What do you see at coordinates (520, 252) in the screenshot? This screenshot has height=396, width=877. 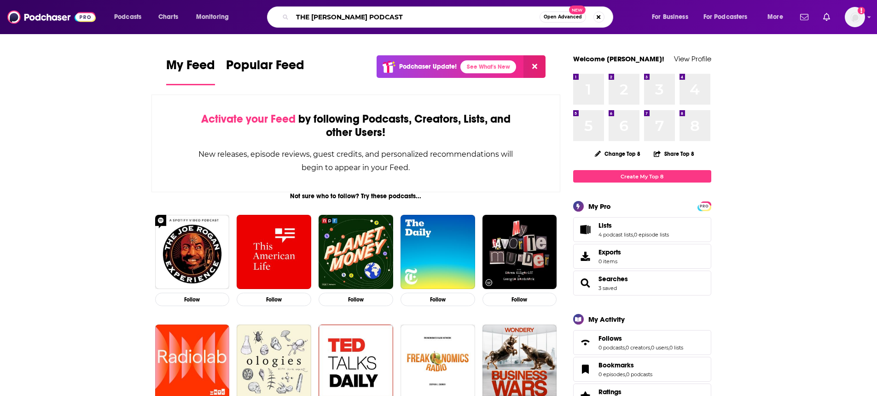 I see `a: My Favorite Murder with Karen Kilgariff and Georgia Hardstark` at bounding box center [520, 252].